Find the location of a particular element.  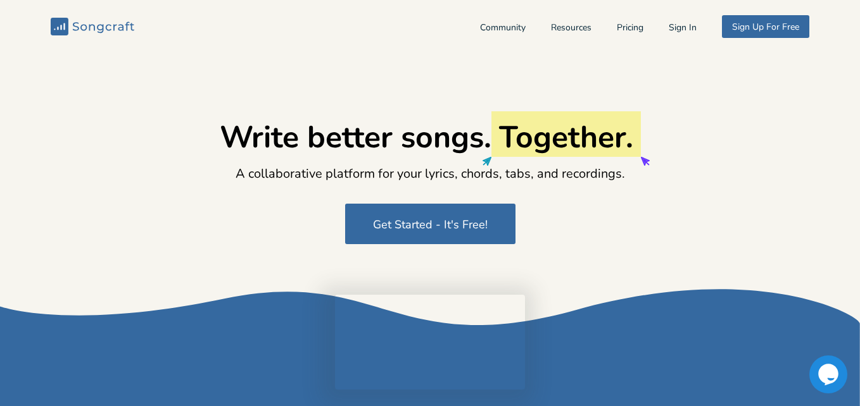

a: Pricing is located at coordinates (630, 28).